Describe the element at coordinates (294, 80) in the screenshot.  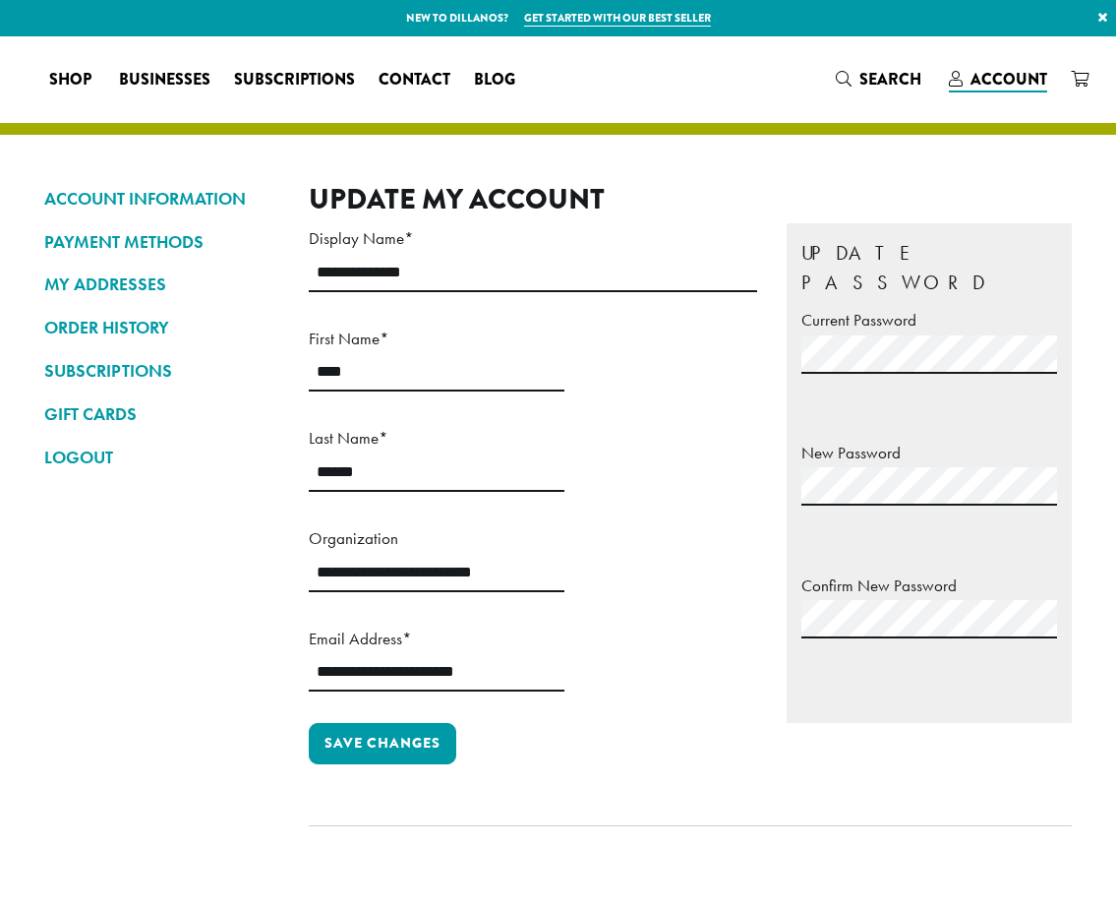
I see `span: Subscriptions` at that location.